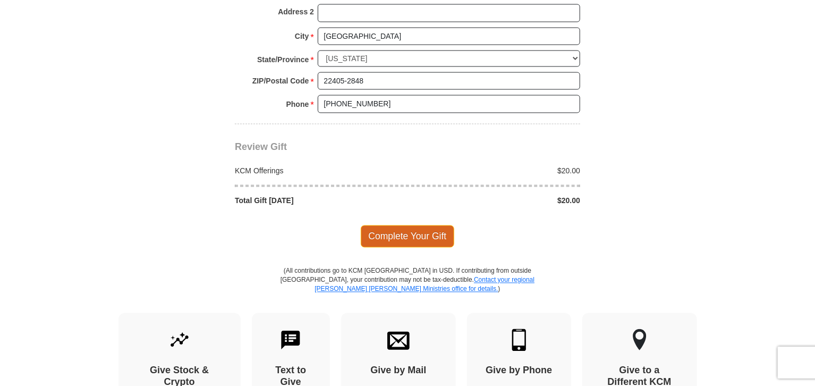  What do you see at coordinates (291, 340) in the screenshot?
I see `img: text-to-give.svg` at bounding box center [291, 340].